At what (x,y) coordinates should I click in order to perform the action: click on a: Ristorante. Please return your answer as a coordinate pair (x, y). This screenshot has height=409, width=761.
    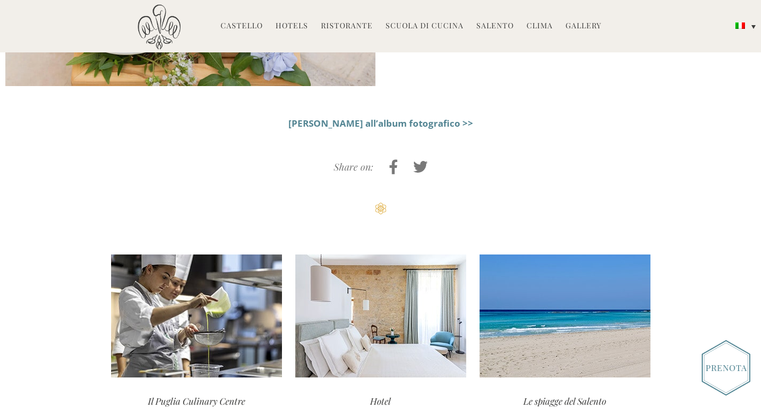
    Looking at the image, I should click on (347, 26).